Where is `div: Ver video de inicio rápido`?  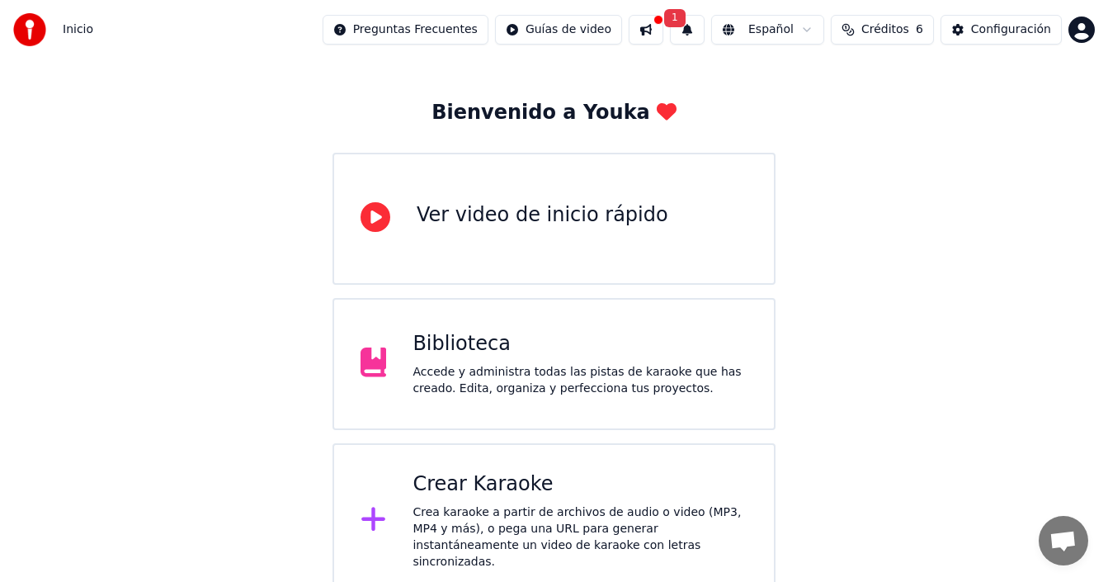
div: Ver video de inicio rápido is located at coordinates (542, 215).